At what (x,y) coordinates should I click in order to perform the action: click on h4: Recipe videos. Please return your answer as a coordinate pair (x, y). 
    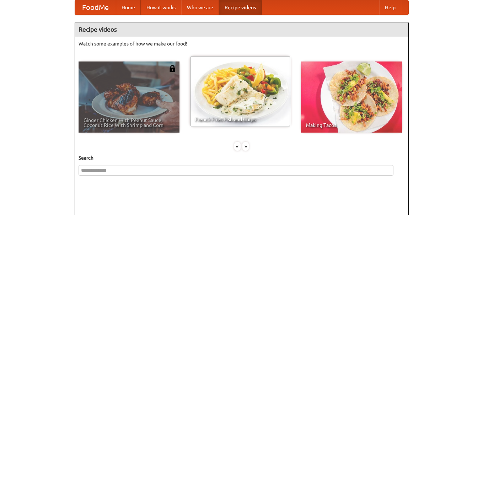
    Looking at the image, I should click on (242, 29).